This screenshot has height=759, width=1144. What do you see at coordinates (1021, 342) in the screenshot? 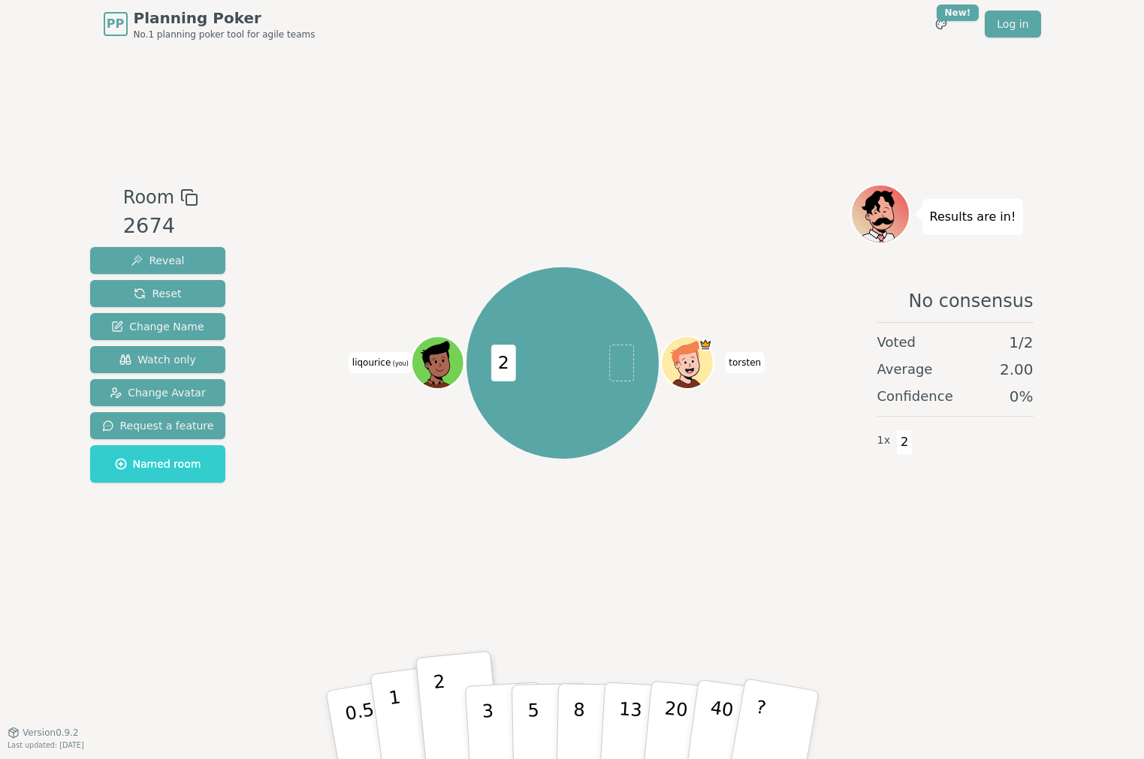
I see `span: 1 / 2` at bounding box center [1021, 342].